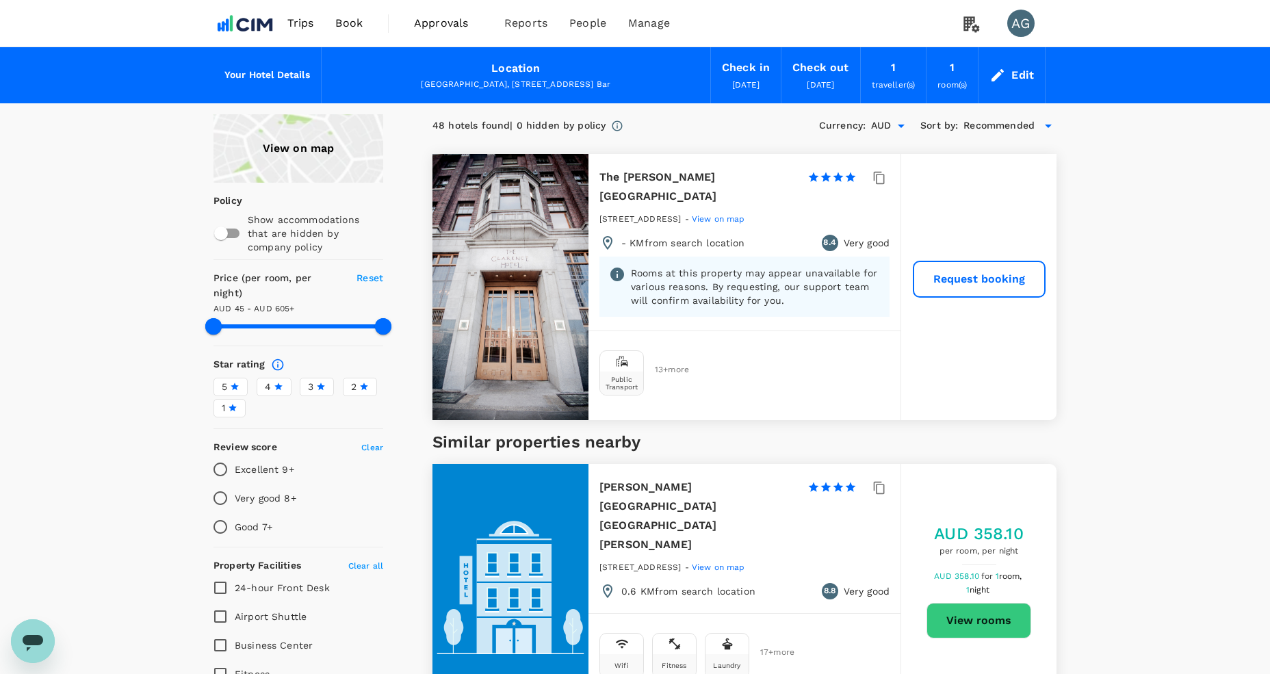  I want to click on div: View on map, so click(298, 149).